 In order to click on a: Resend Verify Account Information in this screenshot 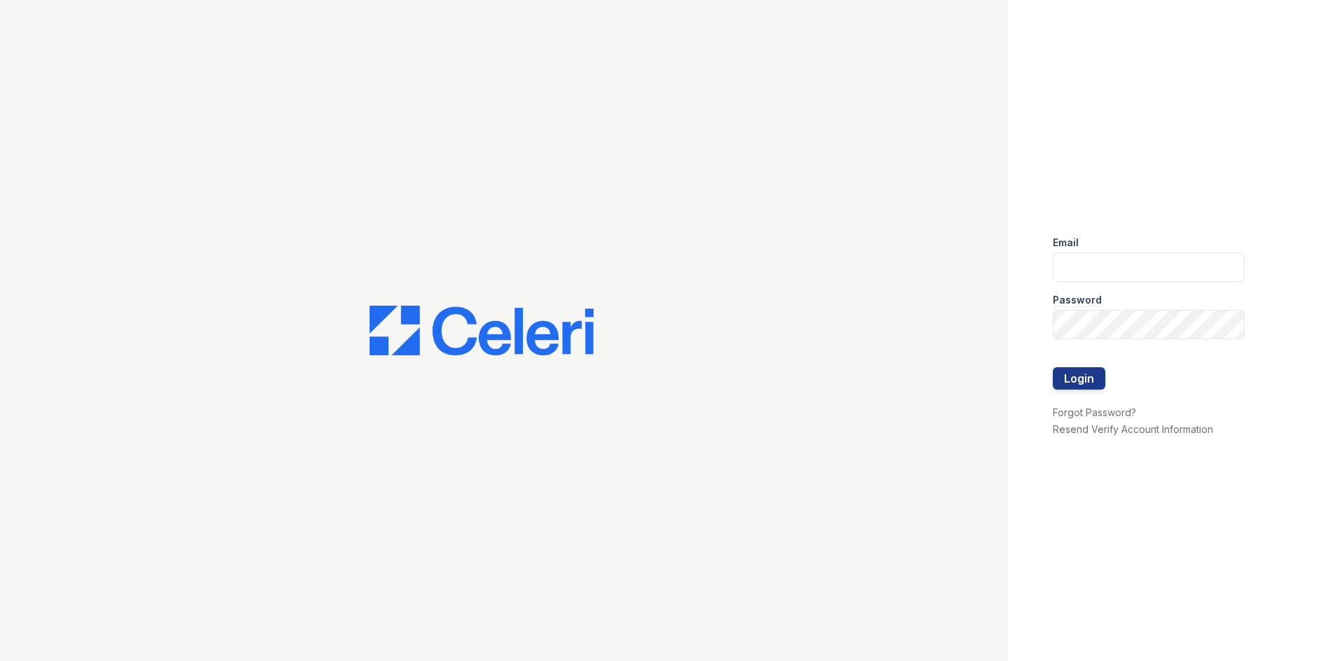, I will do `click(1132, 429)`.